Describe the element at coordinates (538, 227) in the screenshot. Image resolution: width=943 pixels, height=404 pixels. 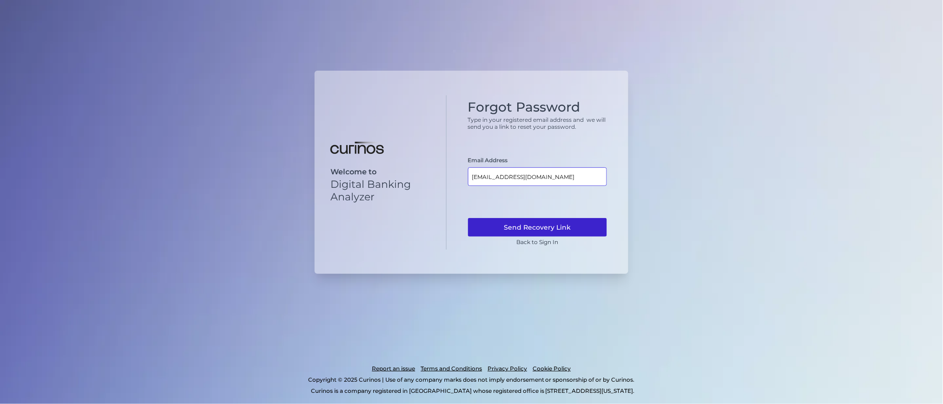
I see `button: Send Recovery Link` at that location.